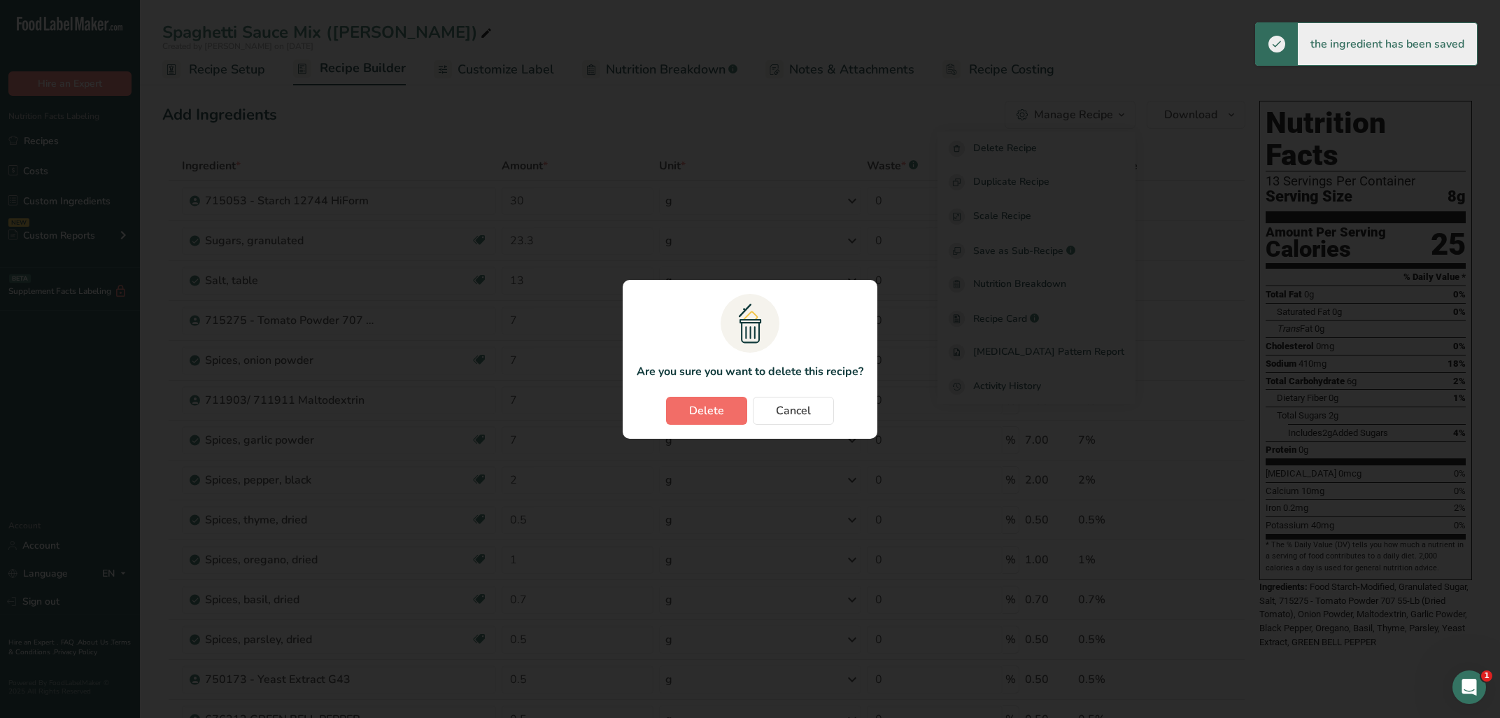 Image resolution: width=1500 pixels, height=718 pixels. Describe the element at coordinates (750, 371) in the screenshot. I see `p: Are you sure you want to delete this recipe?` at that location.